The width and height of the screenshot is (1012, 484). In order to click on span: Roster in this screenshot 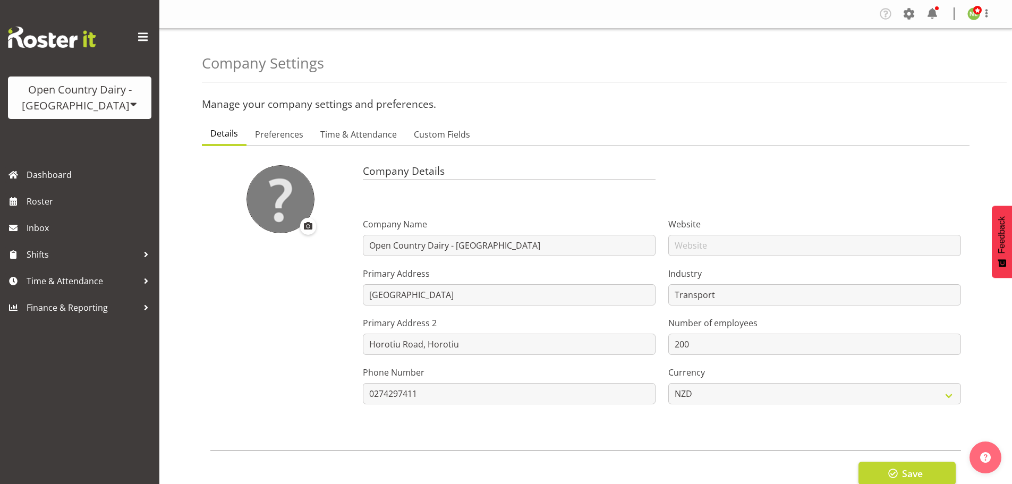, I will do `click(90, 201)`.